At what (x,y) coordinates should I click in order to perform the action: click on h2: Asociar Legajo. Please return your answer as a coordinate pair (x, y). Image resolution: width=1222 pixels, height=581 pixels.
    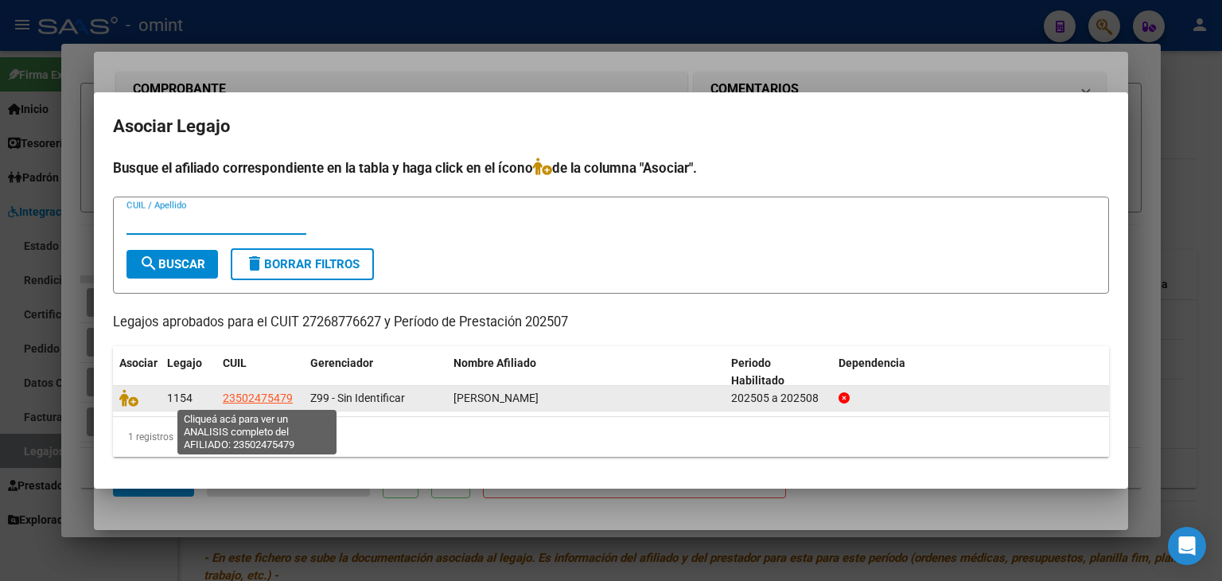
    Looking at the image, I should click on (611, 127).